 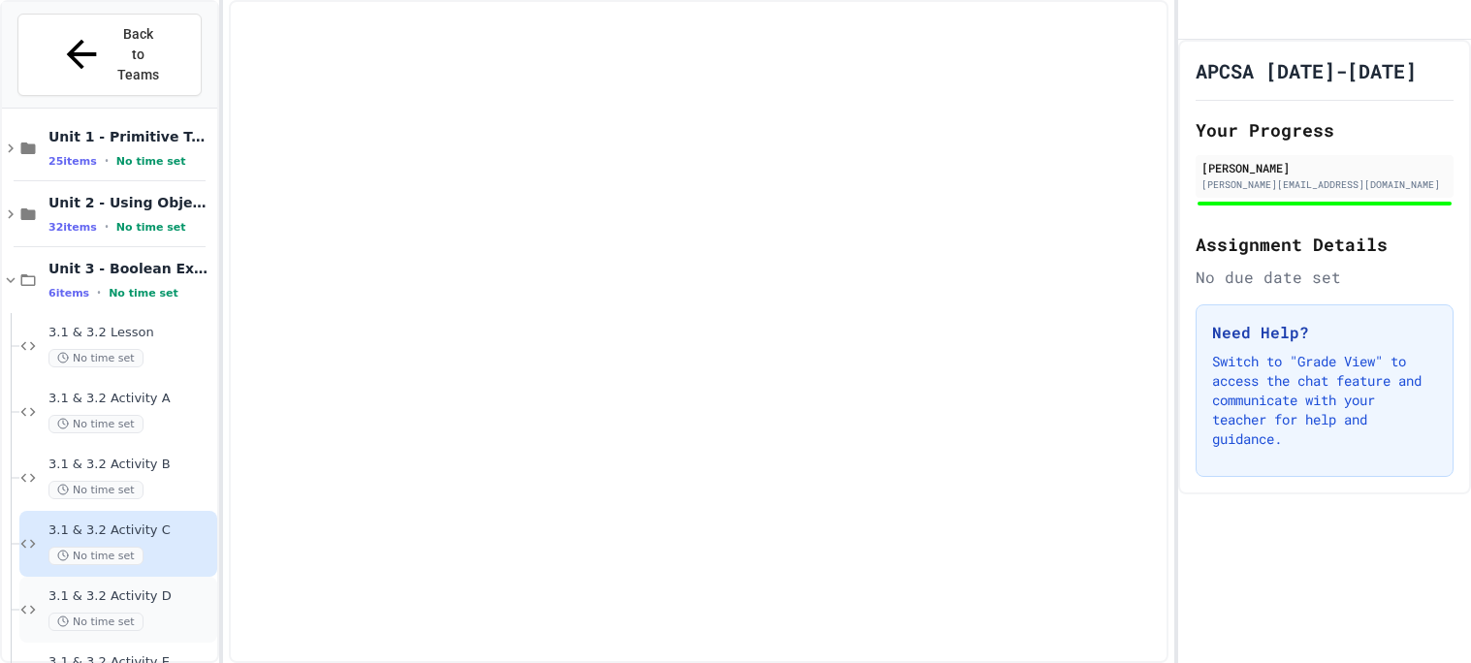 I want to click on span: 3.1 & 3.2 Activity C, so click(x=131, y=530).